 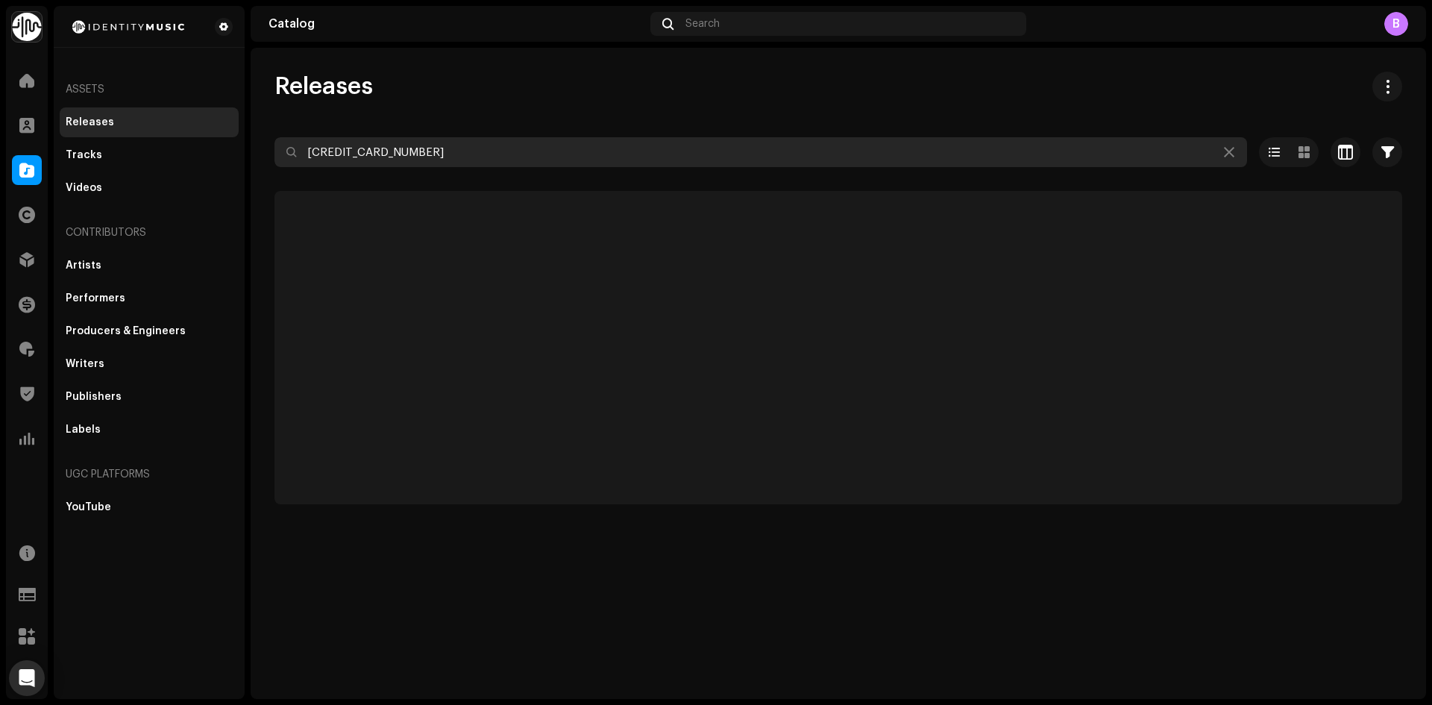 I want to click on div: UGC Platforms, so click(x=149, y=474).